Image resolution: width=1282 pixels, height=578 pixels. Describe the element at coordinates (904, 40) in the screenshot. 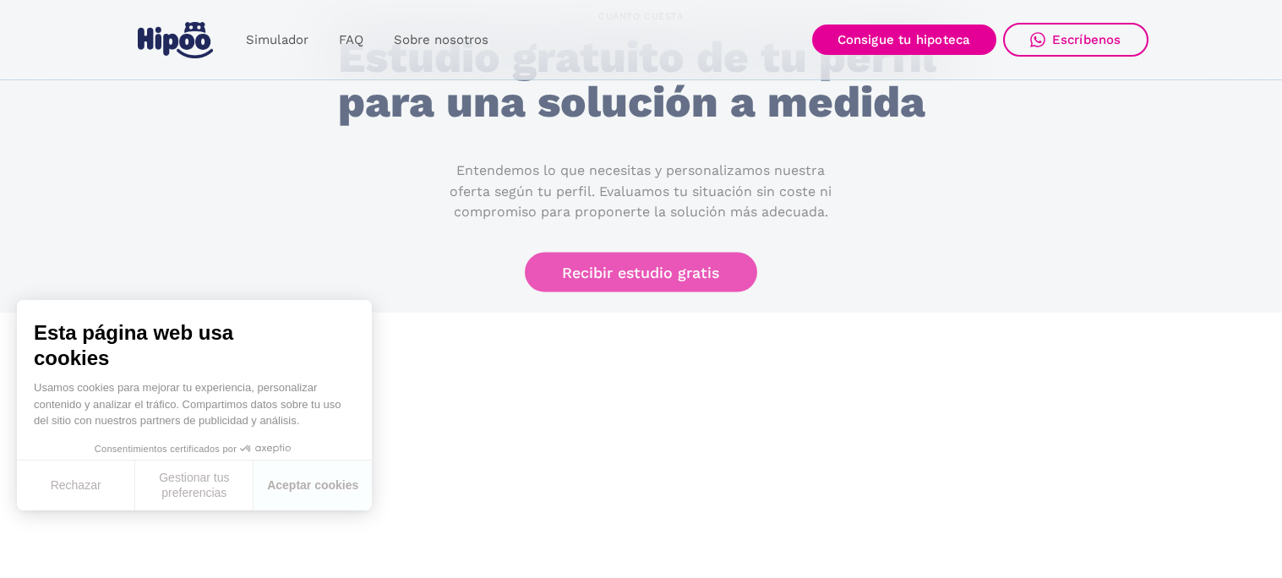

I see `a: Consigue tu hipoteca` at that location.